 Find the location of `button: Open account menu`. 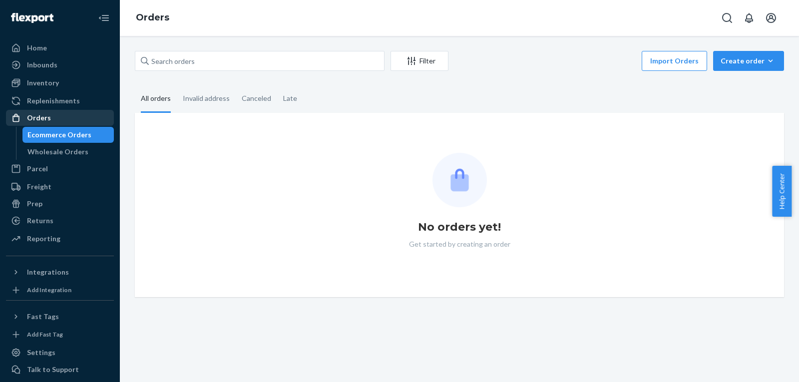

button: Open account menu is located at coordinates (771, 18).